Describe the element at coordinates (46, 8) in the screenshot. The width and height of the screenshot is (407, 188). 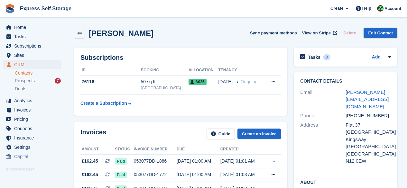
I see `a: Express Self Storage` at that location.